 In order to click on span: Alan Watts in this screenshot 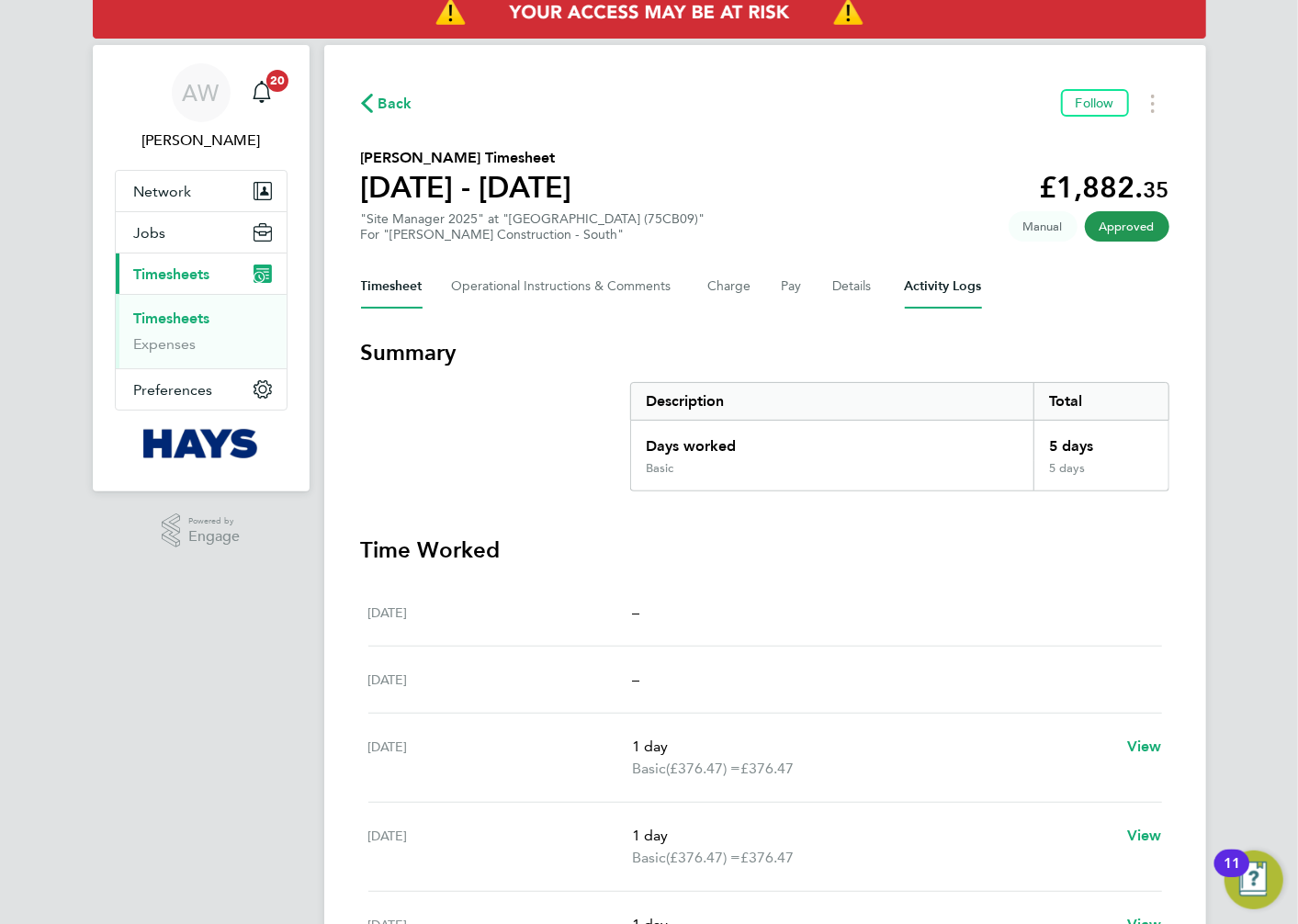, I will do `click(201, 141)`.